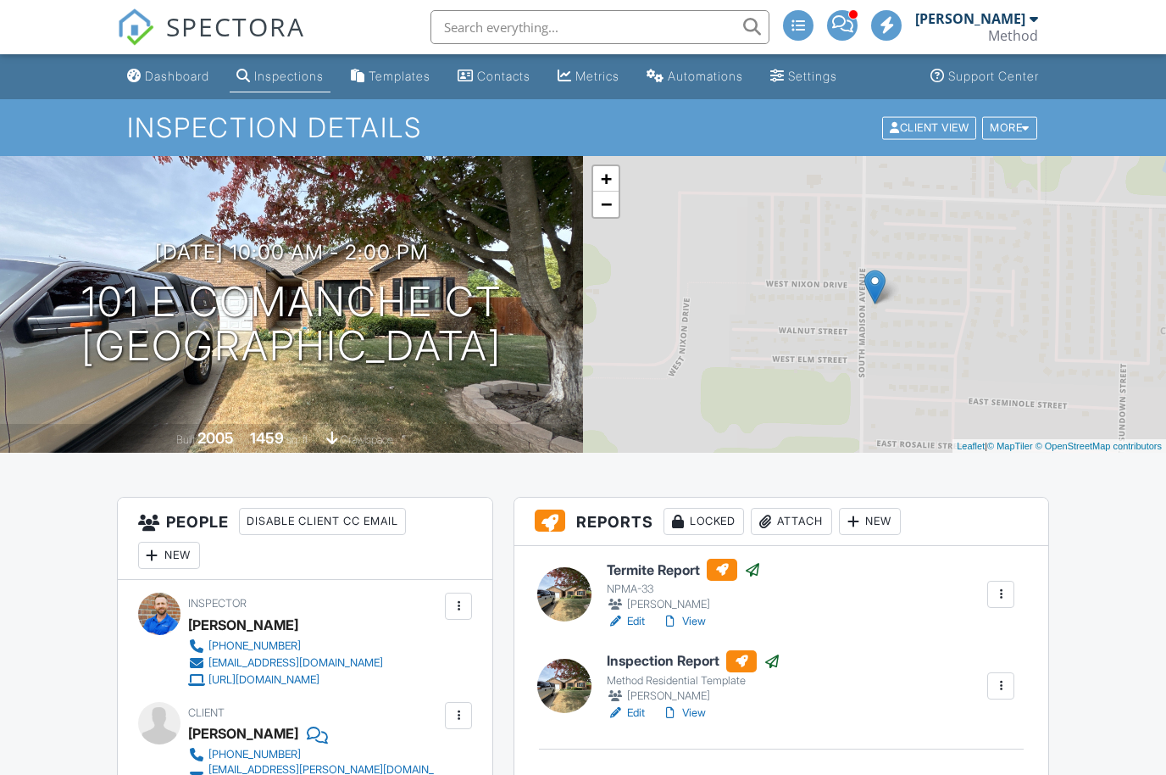 Image resolution: width=1166 pixels, height=775 pixels. What do you see at coordinates (399, 75) in the screenshot?
I see `div: Templates` at bounding box center [399, 75].